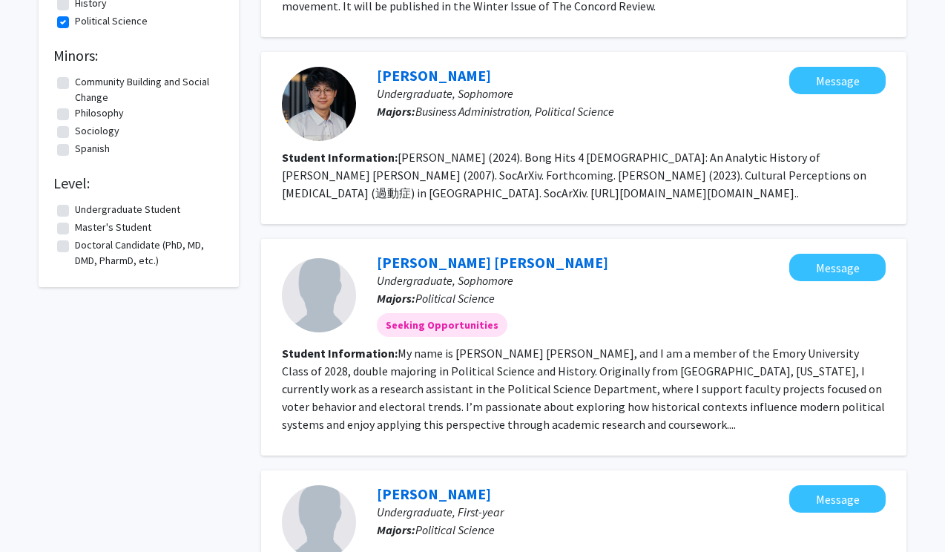  Describe the element at coordinates (837, 267) in the screenshot. I see `button: Message Henley Adams` at that location.